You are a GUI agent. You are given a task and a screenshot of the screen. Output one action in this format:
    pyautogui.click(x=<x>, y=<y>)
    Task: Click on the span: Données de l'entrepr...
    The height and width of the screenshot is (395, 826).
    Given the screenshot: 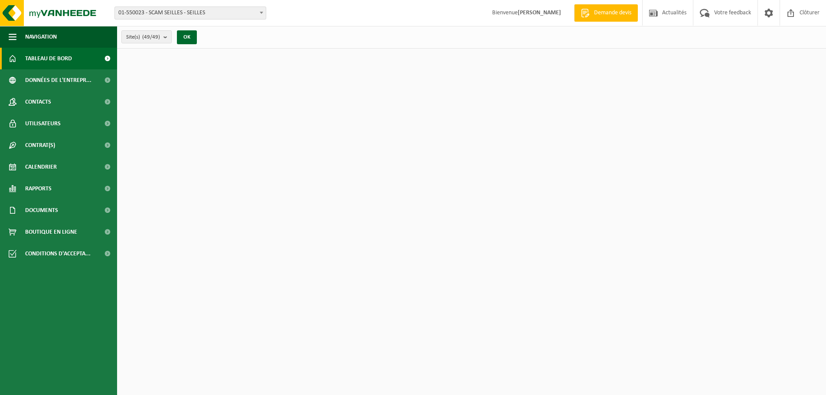 What is the action you would take?
    pyautogui.click(x=58, y=80)
    